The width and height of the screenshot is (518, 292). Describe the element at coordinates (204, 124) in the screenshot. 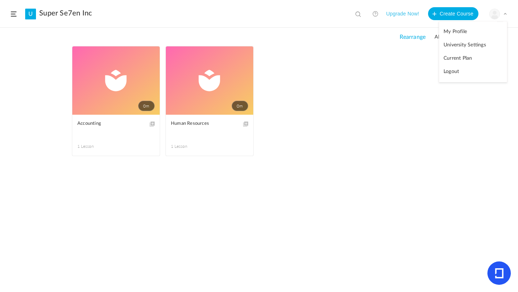

I see `span: Human Resources` at that location.